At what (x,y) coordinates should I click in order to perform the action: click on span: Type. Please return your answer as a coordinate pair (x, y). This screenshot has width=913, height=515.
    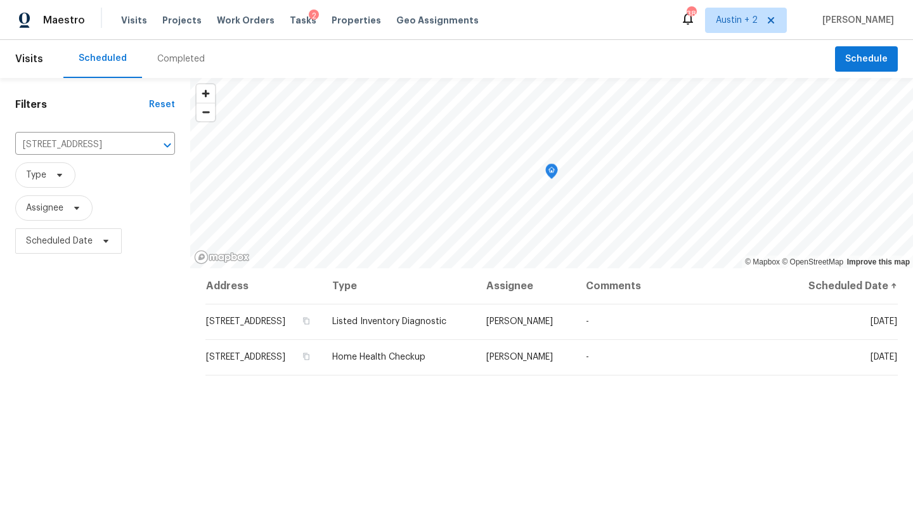
    Looking at the image, I should click on (36, 175).